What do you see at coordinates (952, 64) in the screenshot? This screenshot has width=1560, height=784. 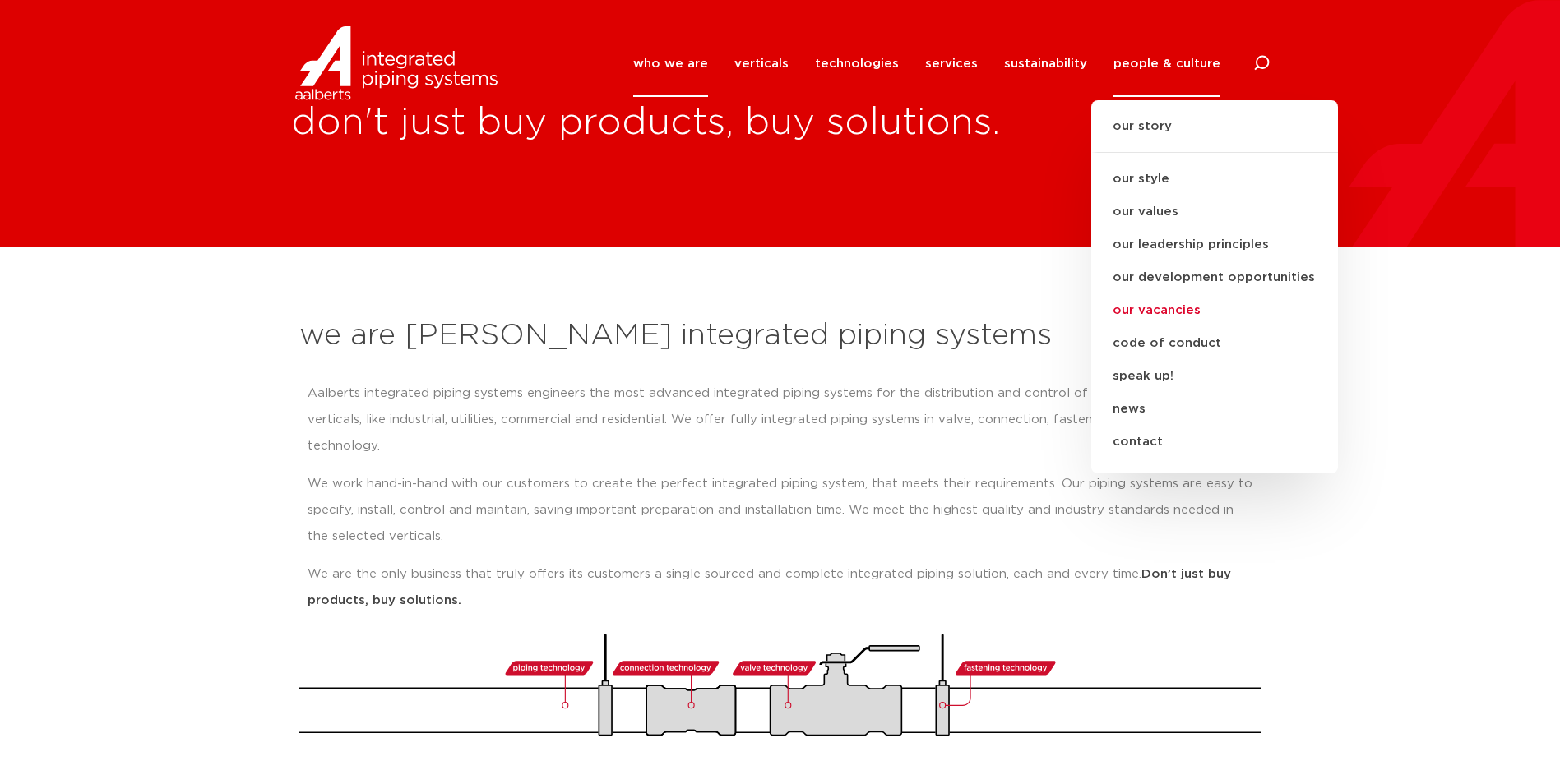 I see `a: services` at bounding box center [952, 64].